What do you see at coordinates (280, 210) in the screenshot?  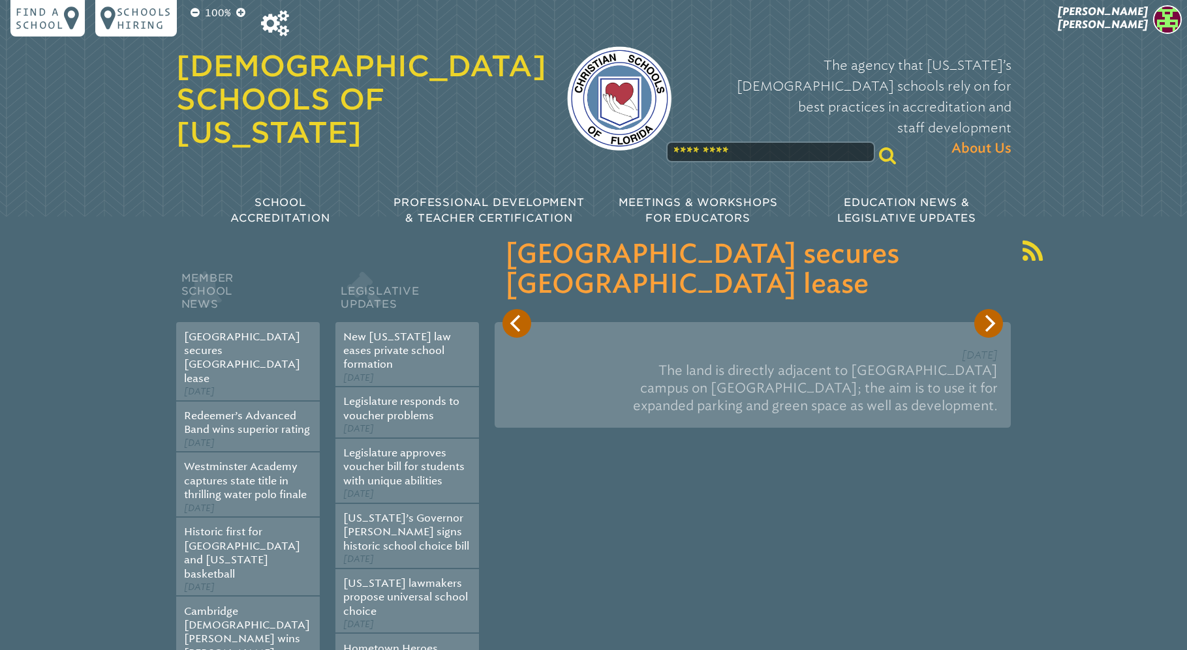 I see `span: School Accreditation` at bounding box center [280, 210].